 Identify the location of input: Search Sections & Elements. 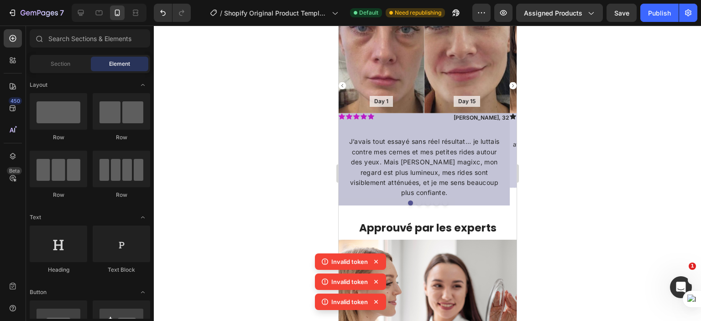
(90, 38).